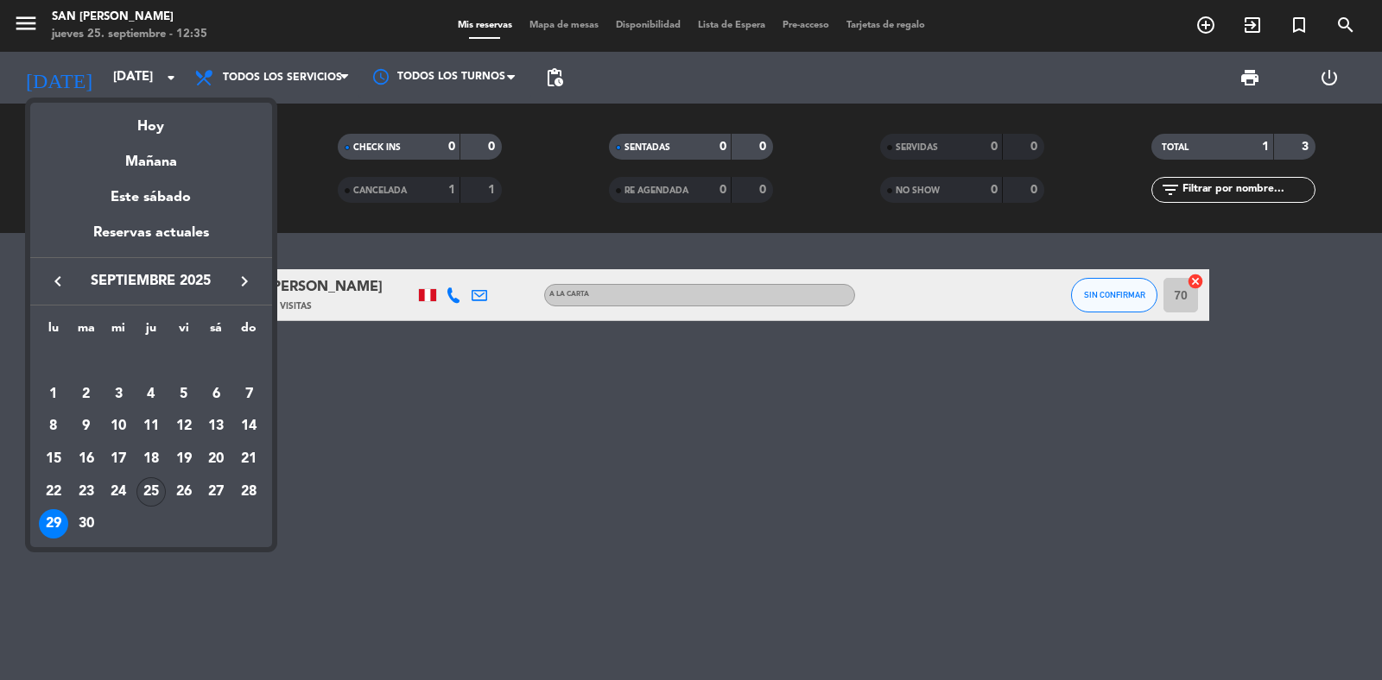  I want to click on div: 4, so click(151, 395).